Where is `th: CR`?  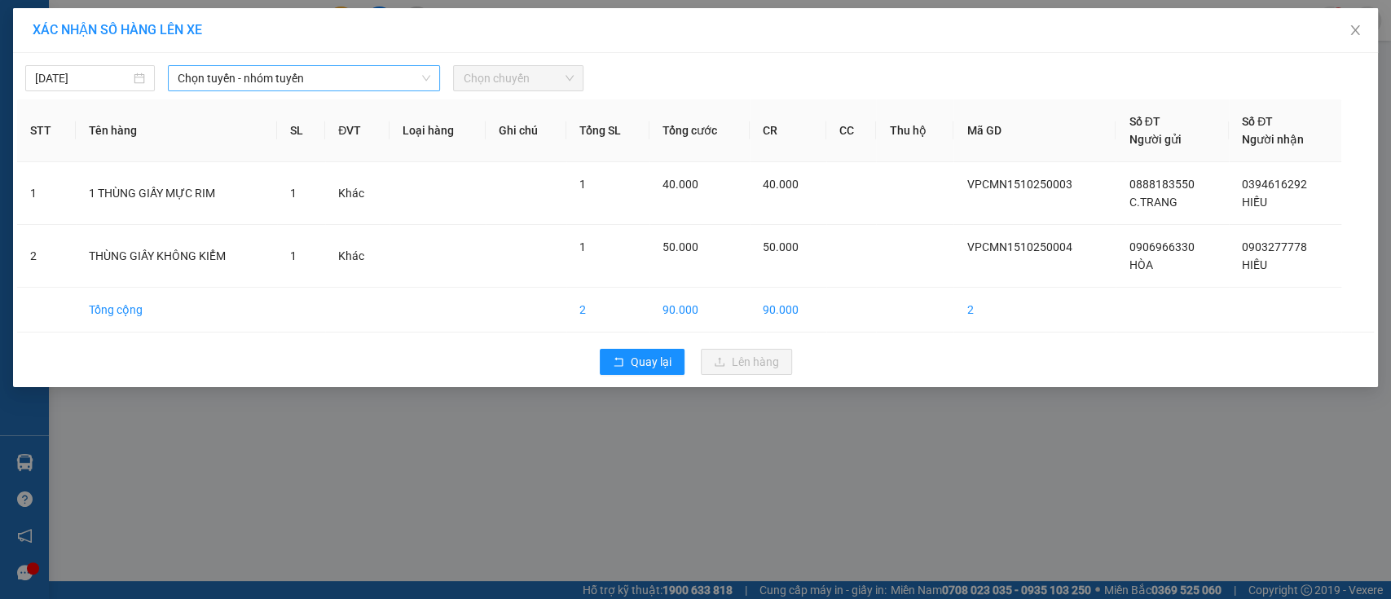
th: CR is located at coordinates (788, 130).